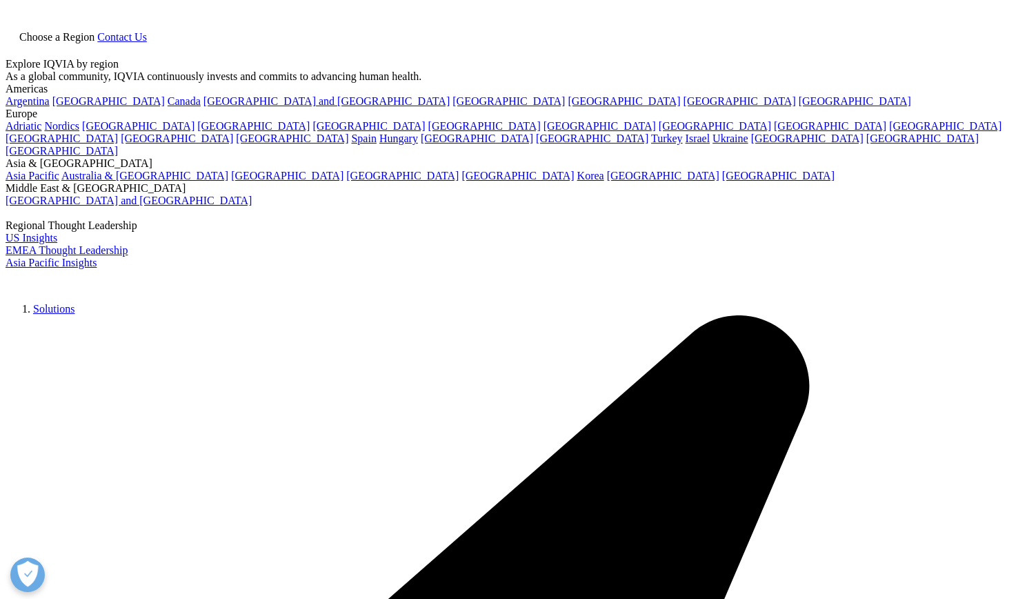 The image size is (1027, 599). What do you see at coordinates (61, 126) in the screenshot?
I see `a: Nordics` at bounding box center [61, 126].